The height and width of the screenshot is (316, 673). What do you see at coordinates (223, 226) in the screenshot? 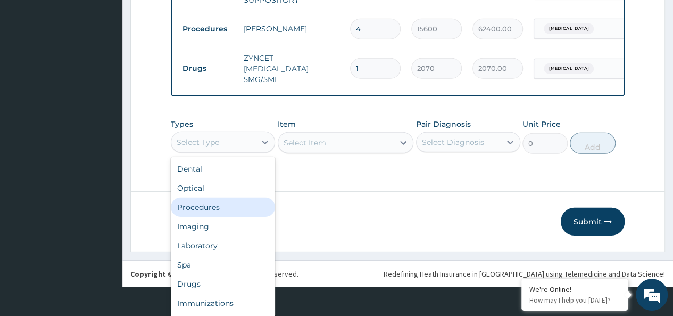
I see `div: Imaging` at bounding box center [223, 226].